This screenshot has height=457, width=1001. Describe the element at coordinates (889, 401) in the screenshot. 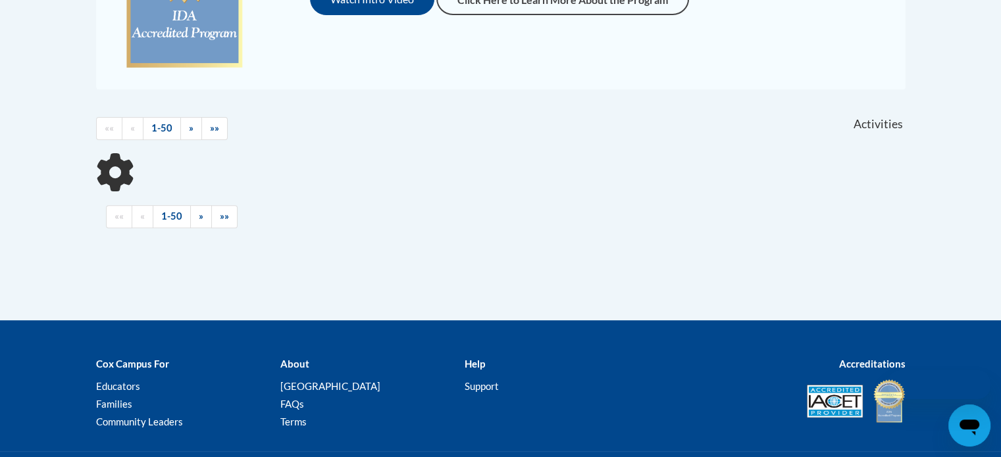

I see `img: IDA® Accredited` at that location.